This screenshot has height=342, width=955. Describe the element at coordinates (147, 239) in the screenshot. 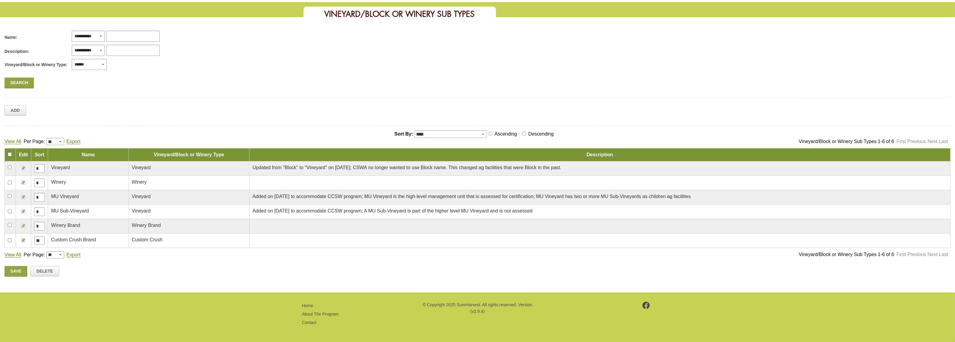

I see `span: Custom Crush` at that location.